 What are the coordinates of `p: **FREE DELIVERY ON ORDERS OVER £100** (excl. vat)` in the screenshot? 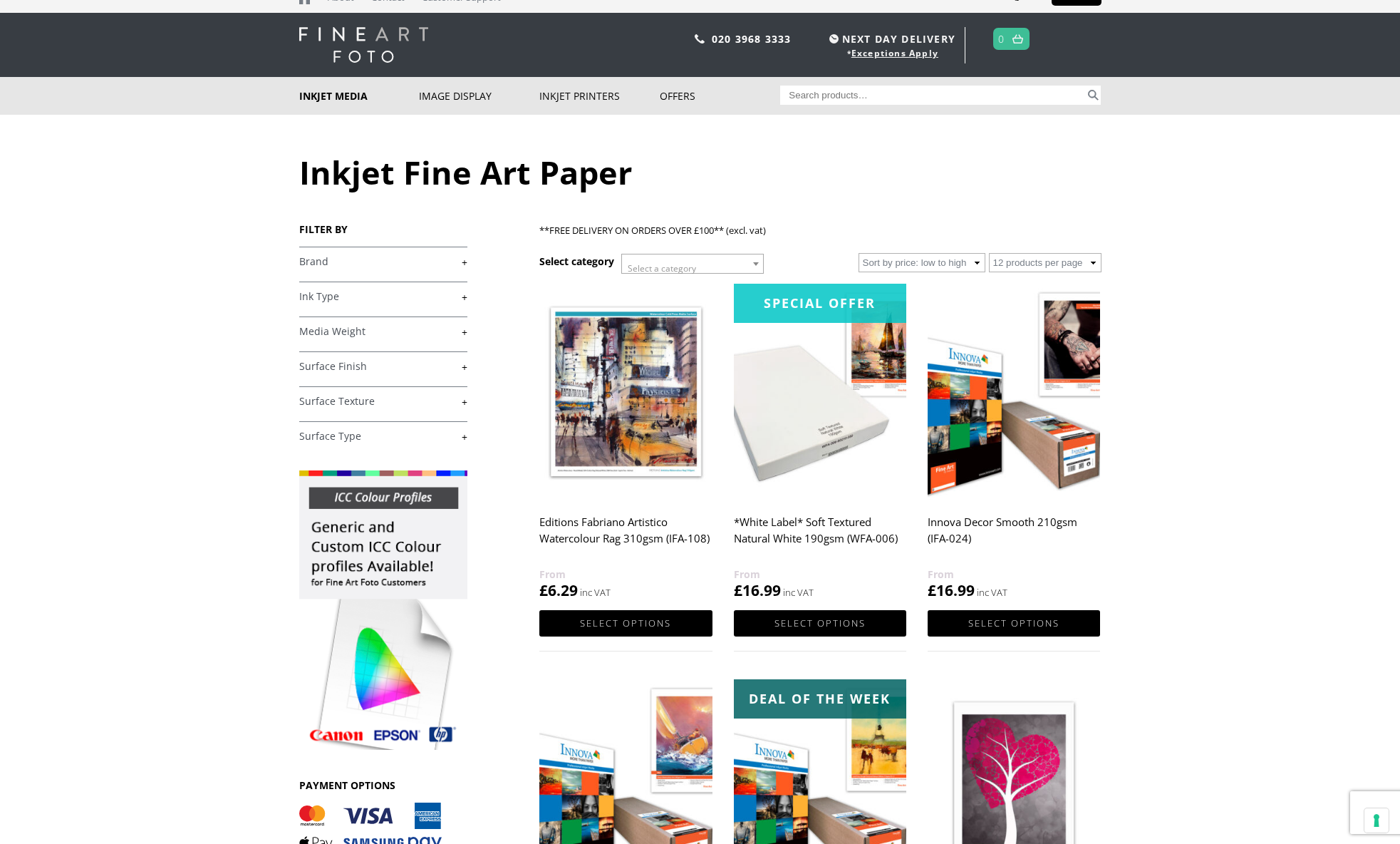 It's located at (820, 230).